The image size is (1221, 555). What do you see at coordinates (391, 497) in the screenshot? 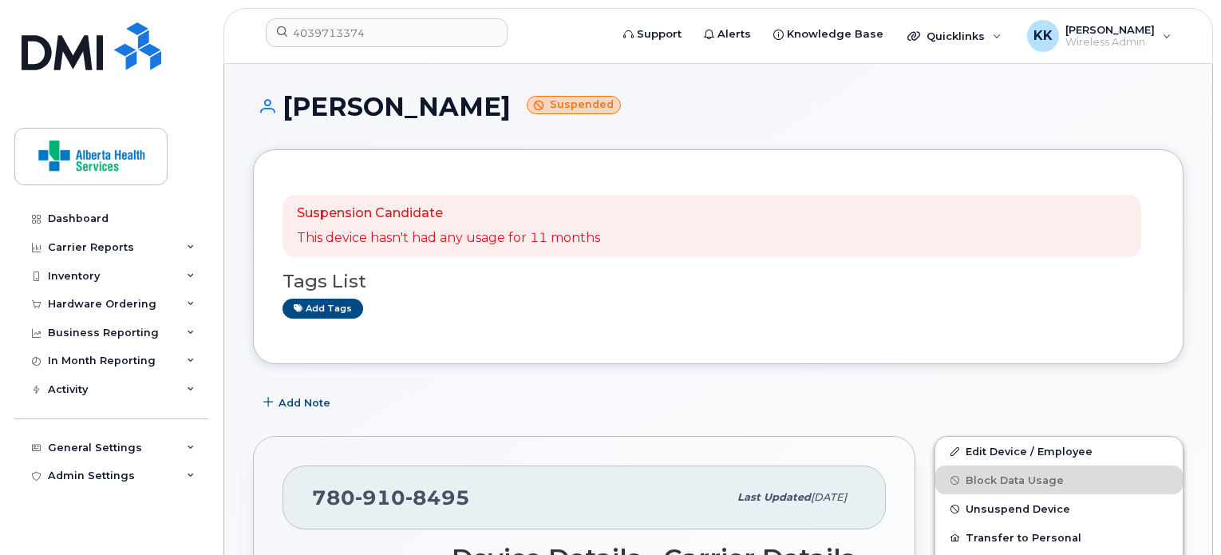
I see `span: 780` at bounding box center [391, 497].